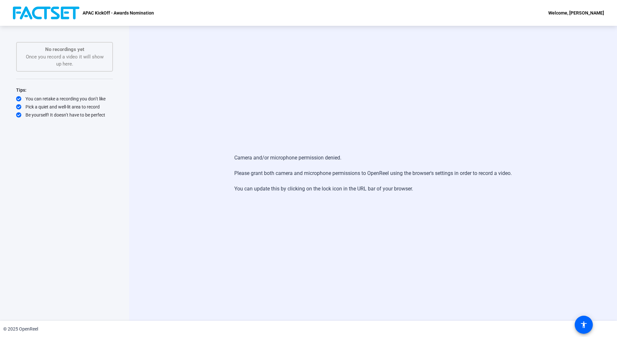 This screenshot has width=617, height=337. I want to click on div: Be yourself! It doesn’t have to be perfect, so click(64, 115).